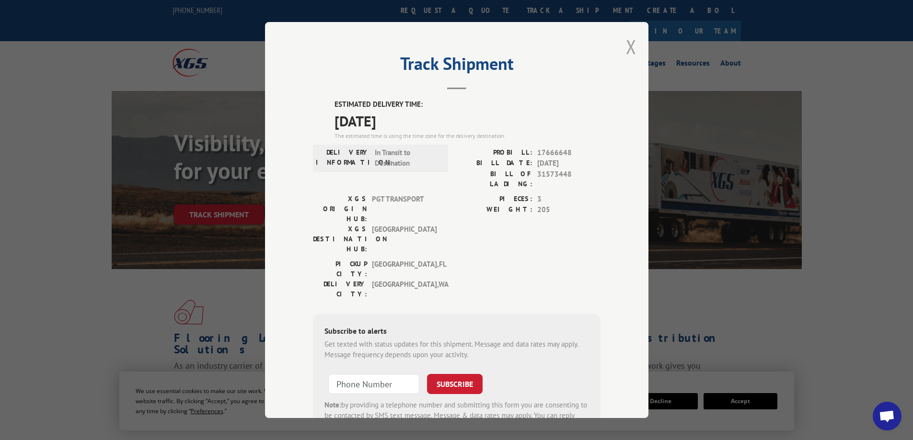 The height and width of the screenshot is (440, 913). What do you see at coordinates (340, 209) in the screenshot?
I see `label: XGS ORIGIN HUB:` at bounding box center [340, 209].